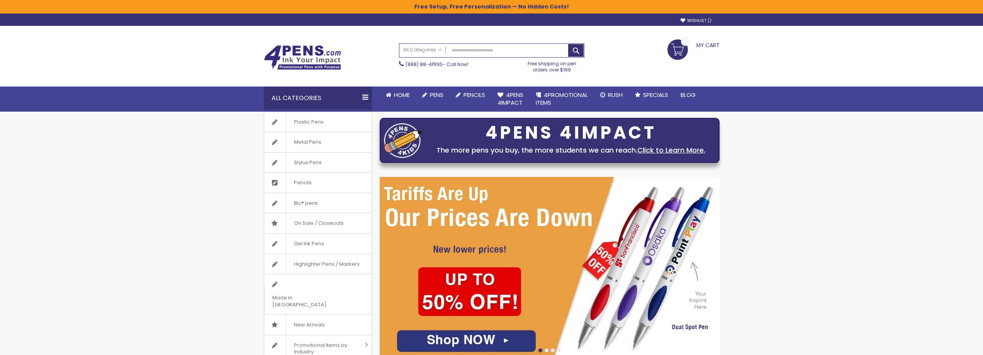  What do you see at coordinates (436, 95) in the screenshot?
I see `span: Pens` at bounding box center [436, 95].